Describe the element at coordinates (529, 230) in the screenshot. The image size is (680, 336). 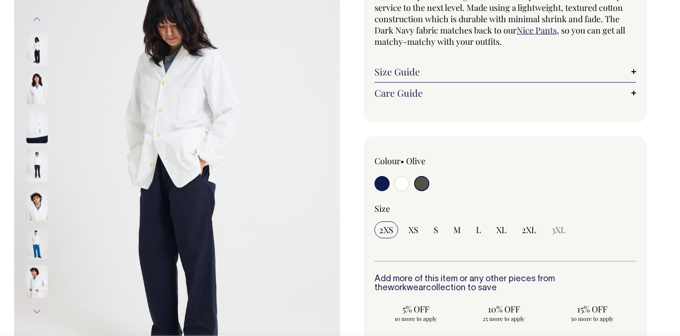
I see `span: 2XL` at that location.